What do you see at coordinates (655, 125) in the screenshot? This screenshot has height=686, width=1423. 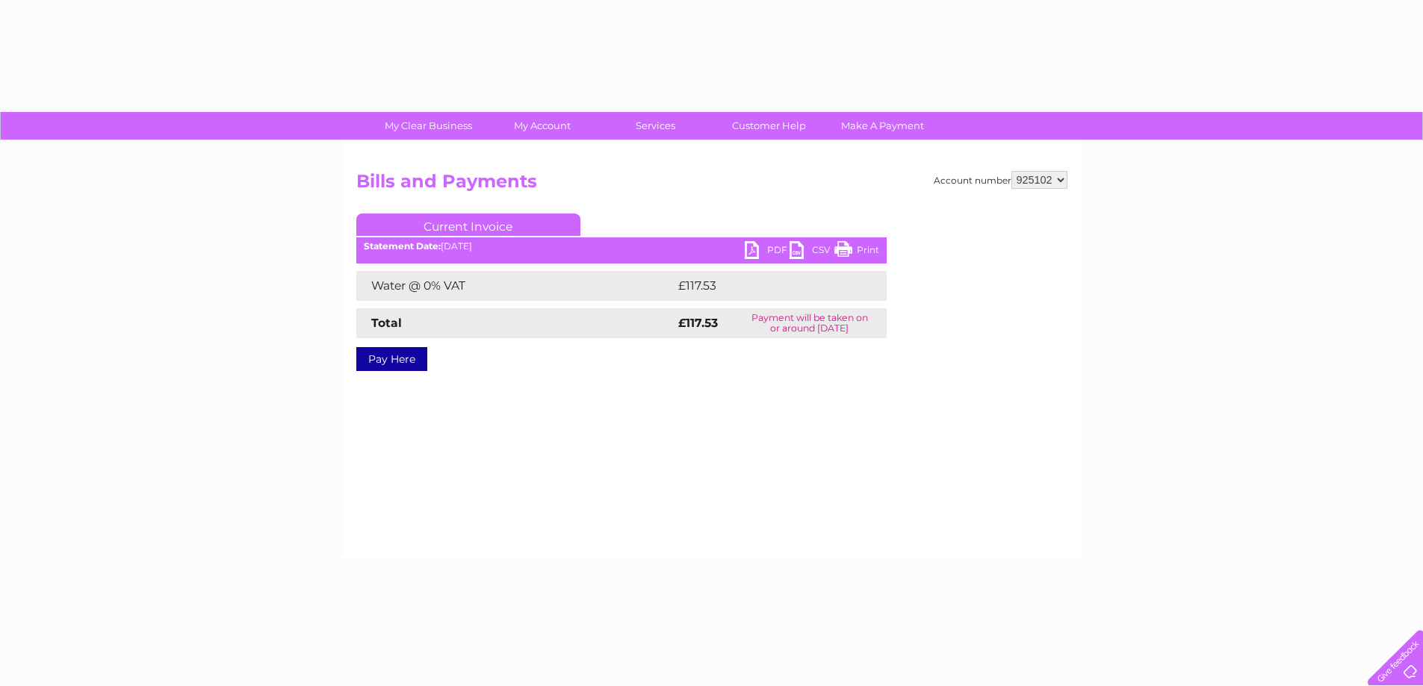 I see `a: Services` at bounding box center [655, 125].